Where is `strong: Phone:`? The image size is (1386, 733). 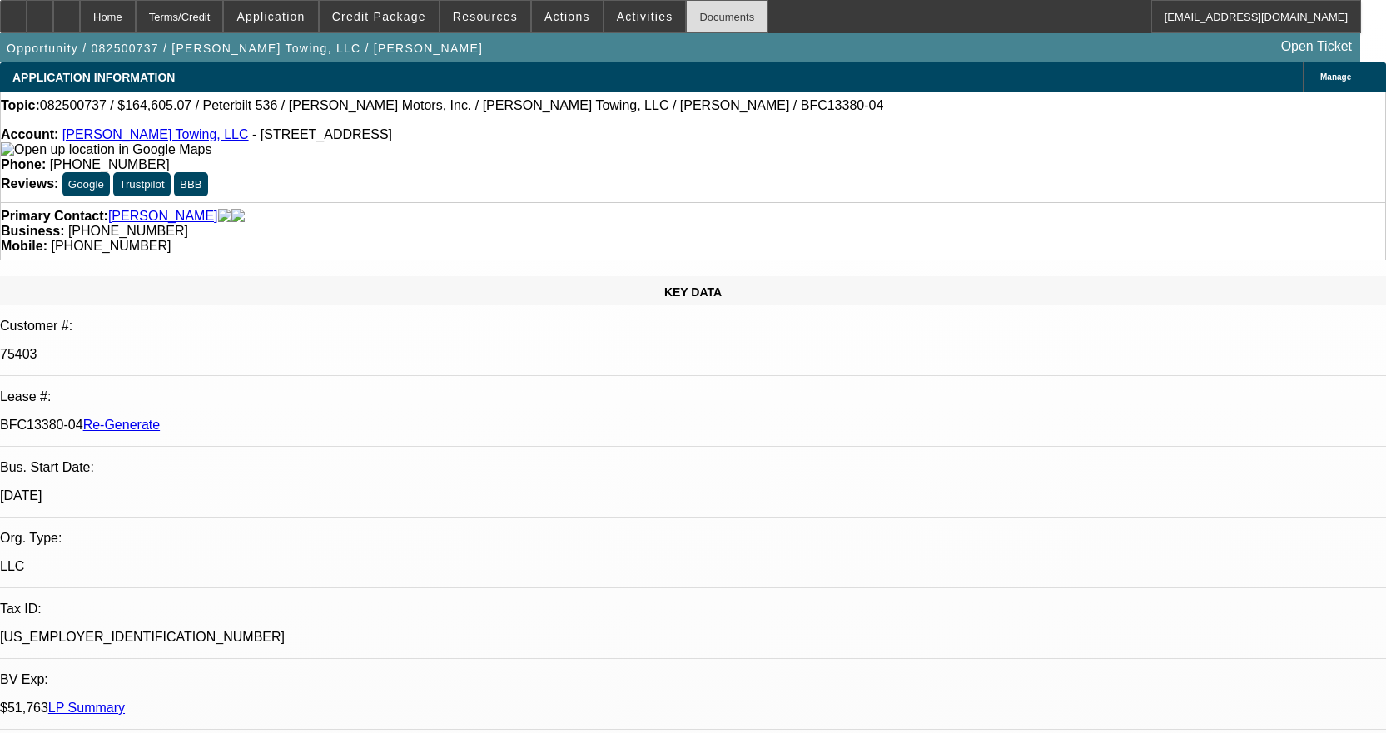
strong: Phone: is located at coordinates (23, 164).